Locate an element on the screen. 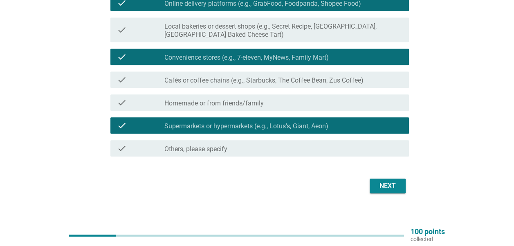 The image size is (514, 246). button: Next is located at coordinates (388, 186).